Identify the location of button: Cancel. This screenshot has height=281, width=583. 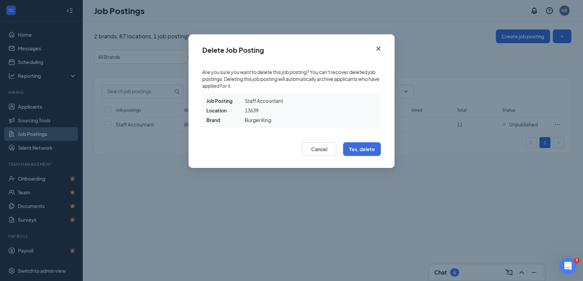
(319, 149).